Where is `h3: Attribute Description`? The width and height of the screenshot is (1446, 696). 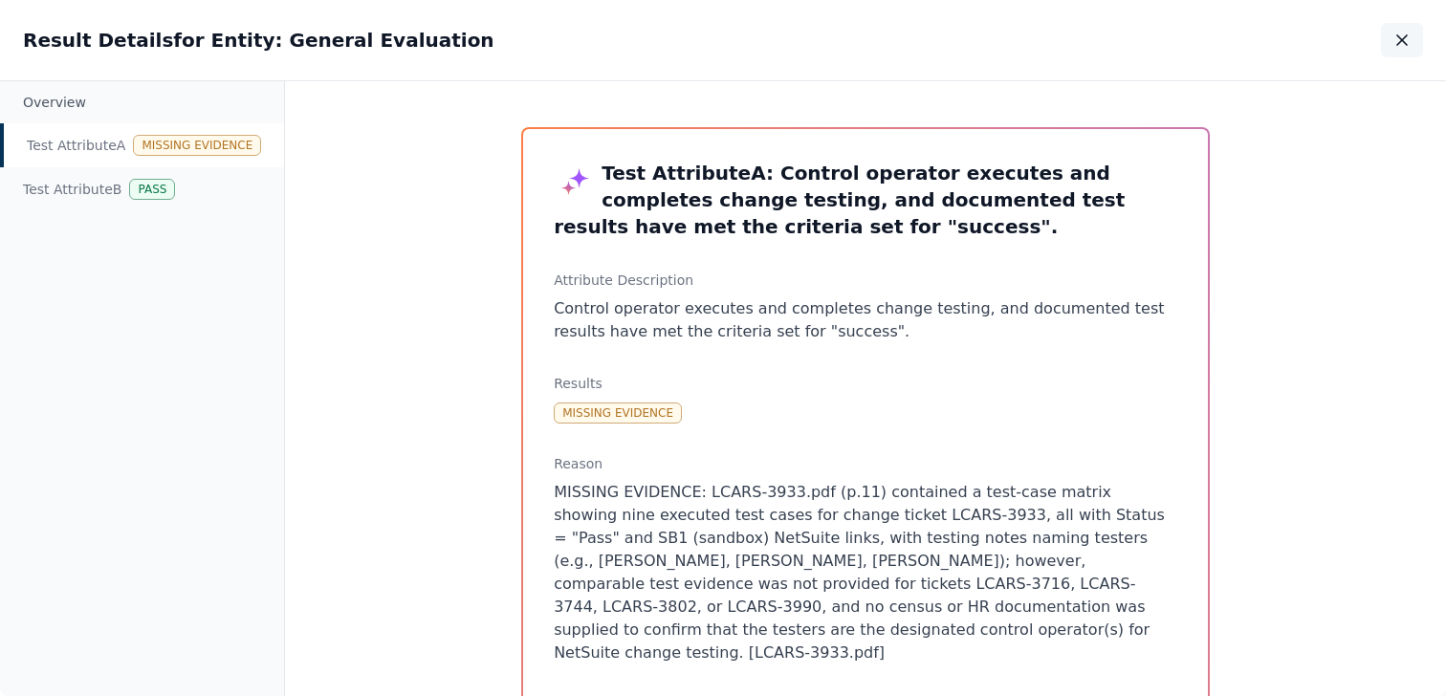
h3: Attribute Description is located at coordinates (865, 280).